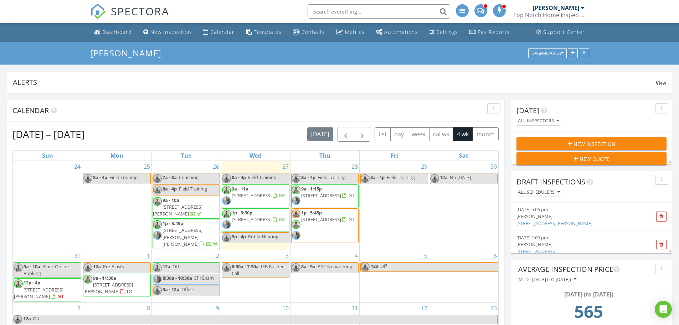 This screenshot has height=325, width=679. I want to click on a: Saturday, so click(464, 155).